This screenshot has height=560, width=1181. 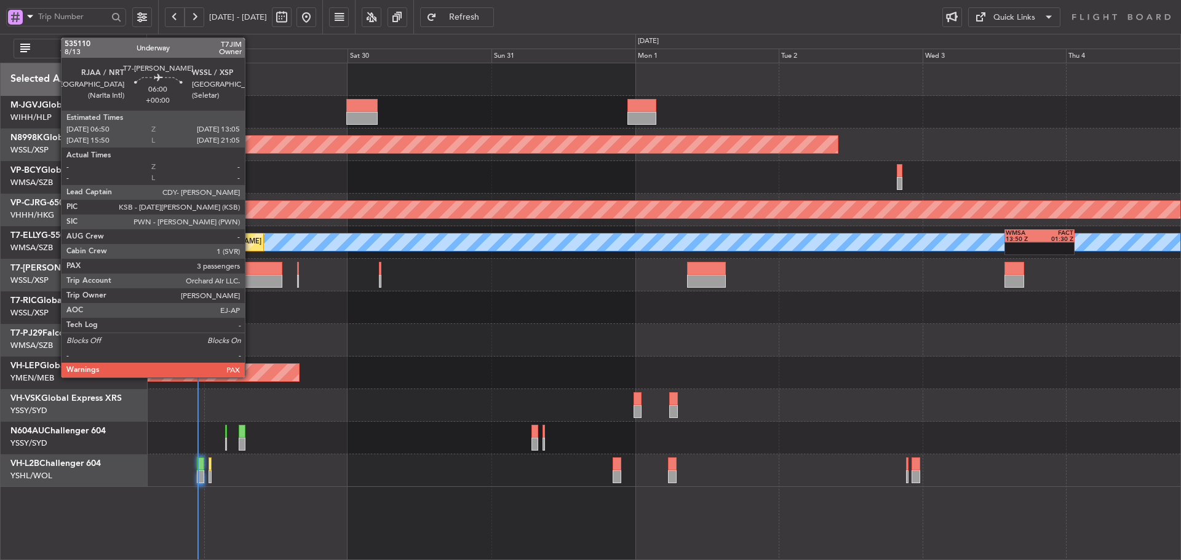 I want to click on a: M-JGVJGlobal 5000, so click(x=51, y=105).